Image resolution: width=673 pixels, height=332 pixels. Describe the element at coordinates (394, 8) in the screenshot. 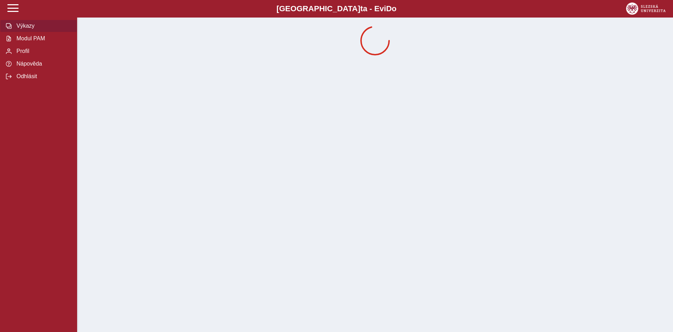

I see `span: o` at that location.